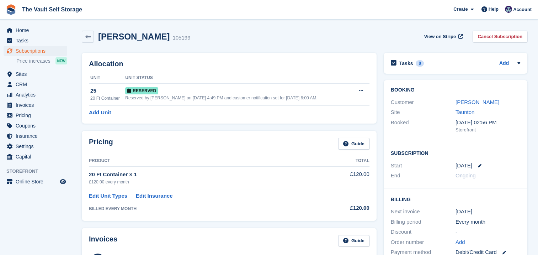  I want to click on span: Insurance, so click(37, 136).